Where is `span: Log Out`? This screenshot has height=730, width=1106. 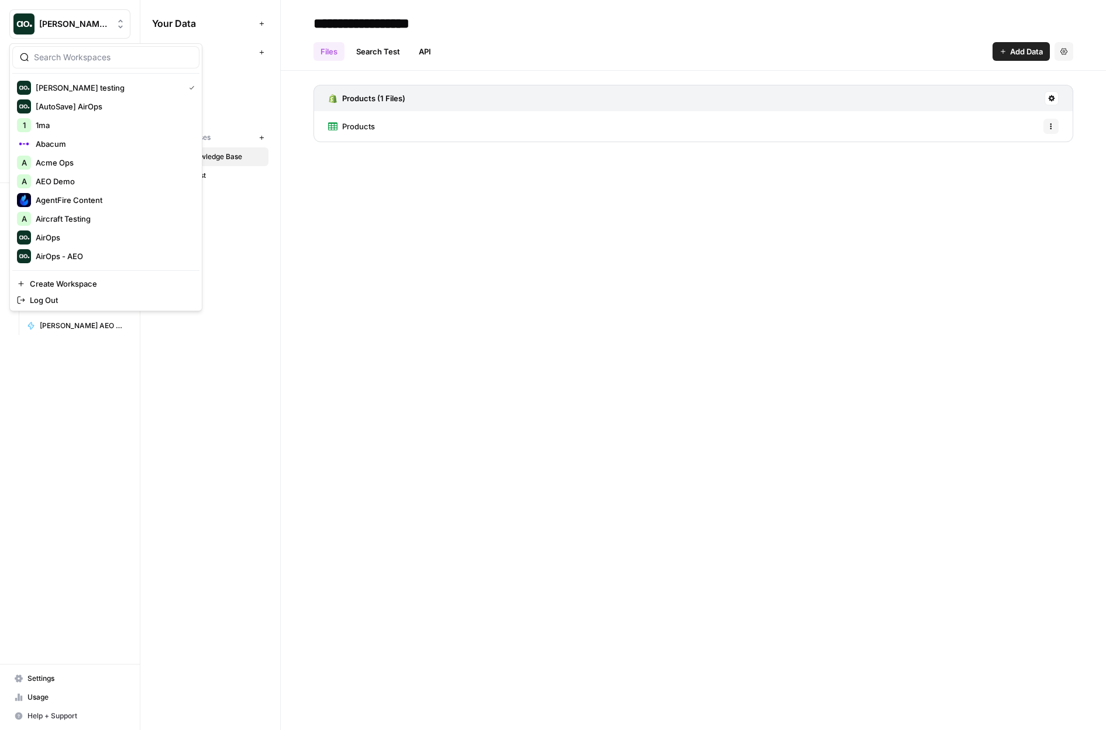 span: Log Out is located at coordinates (110, 300).